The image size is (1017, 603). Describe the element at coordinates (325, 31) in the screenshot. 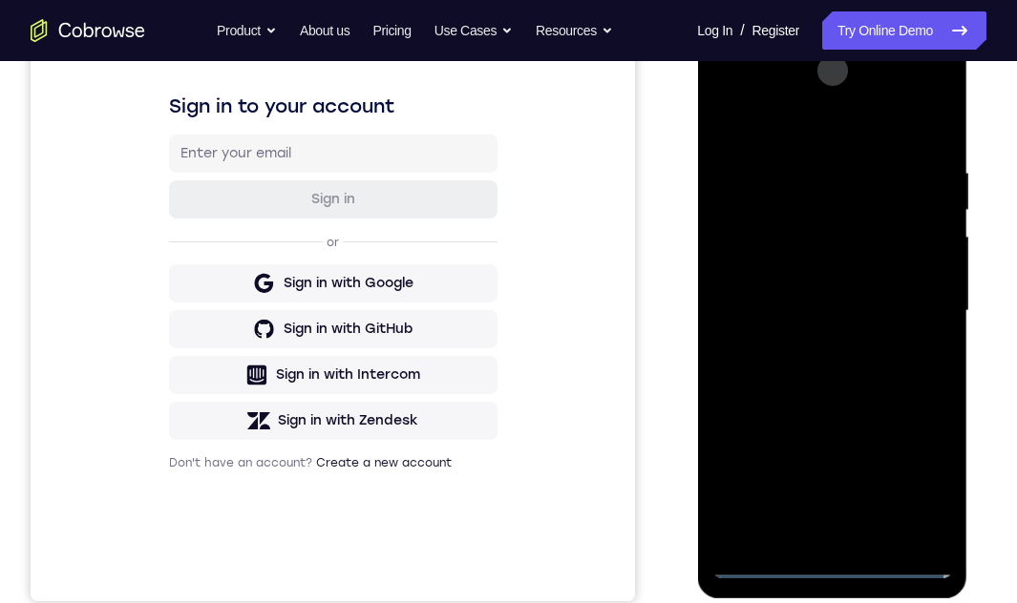

I see `a: About us` at that location.